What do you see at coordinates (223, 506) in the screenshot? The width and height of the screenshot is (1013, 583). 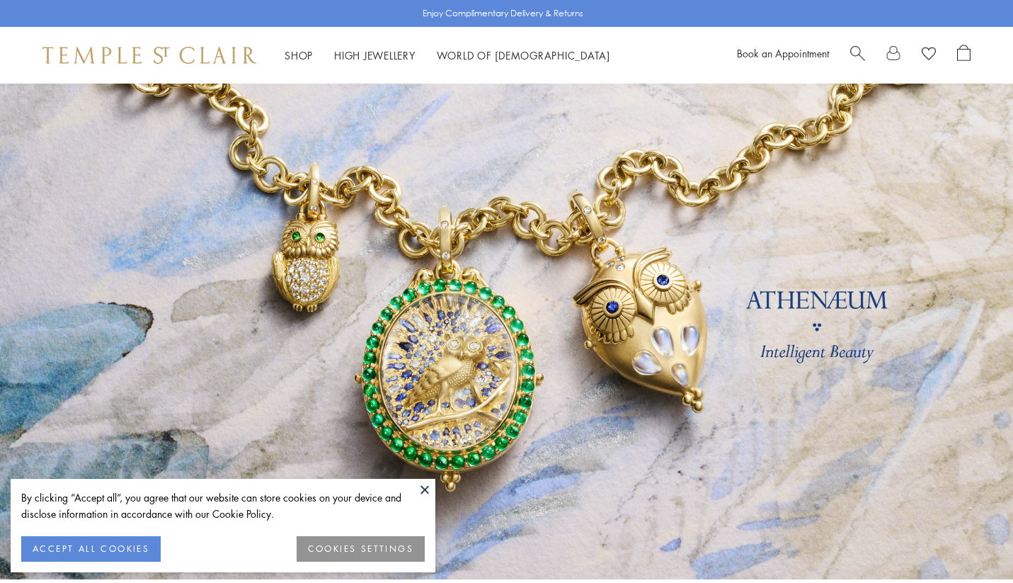 I see `div: By clicking “Accept all”, you agree that our website can store cookies on your device and disclos...` at bounding box center [223, 506].